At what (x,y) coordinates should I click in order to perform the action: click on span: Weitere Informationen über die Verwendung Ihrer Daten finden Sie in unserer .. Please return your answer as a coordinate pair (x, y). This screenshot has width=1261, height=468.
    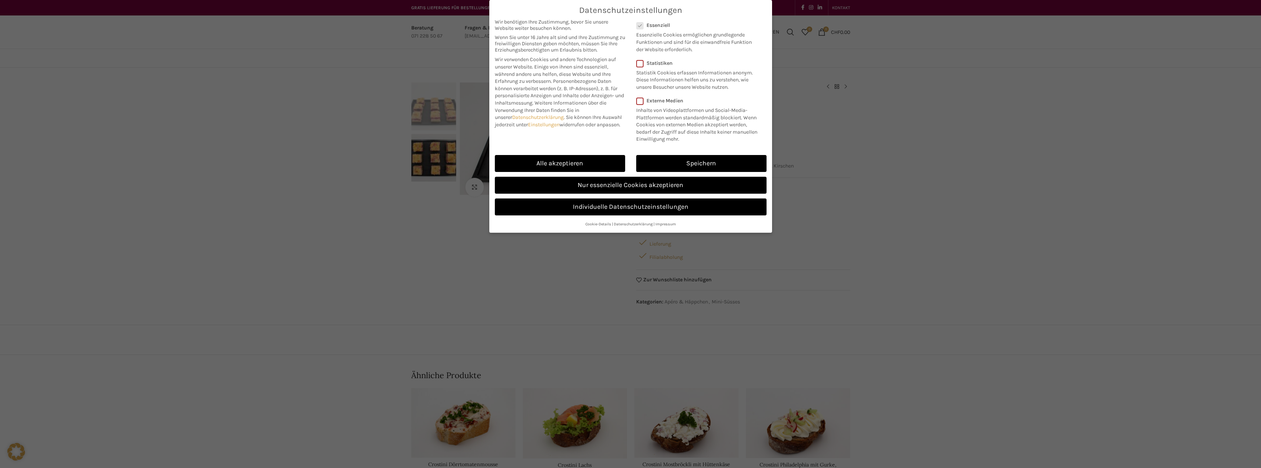
    Looking at the image, I should click on (550, 110).